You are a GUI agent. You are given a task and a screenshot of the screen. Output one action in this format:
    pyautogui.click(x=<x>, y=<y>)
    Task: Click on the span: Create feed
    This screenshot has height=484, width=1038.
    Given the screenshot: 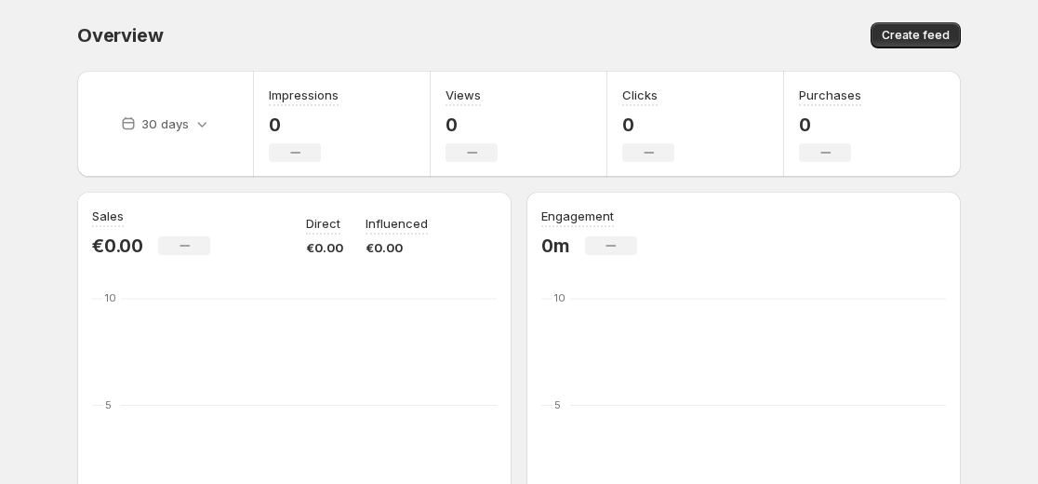 What is the action you would take?
    pyautogui.click(x=915, y=35)
    